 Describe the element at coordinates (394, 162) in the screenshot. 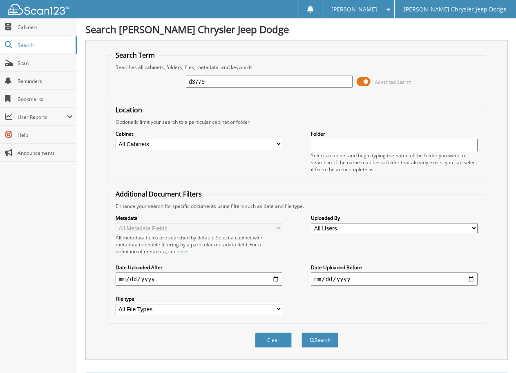

I see `div: Select a cabinet and begin typing the name of the folder you want to search in. If the name match...` at that location.